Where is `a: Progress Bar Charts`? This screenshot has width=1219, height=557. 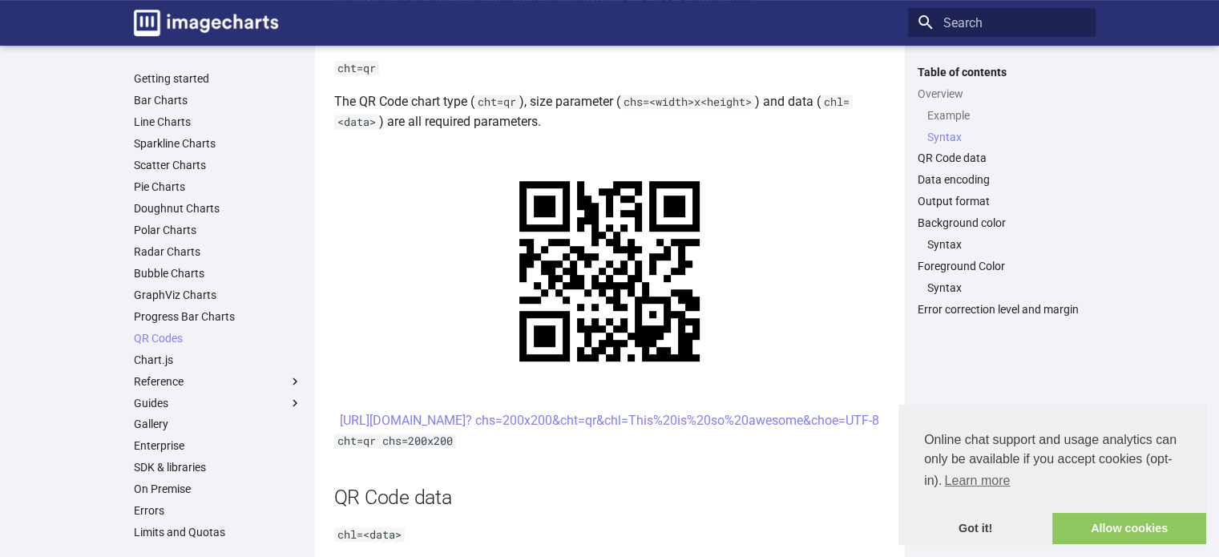 a: Progress Bar Charts is located at coordinates (218, 317).